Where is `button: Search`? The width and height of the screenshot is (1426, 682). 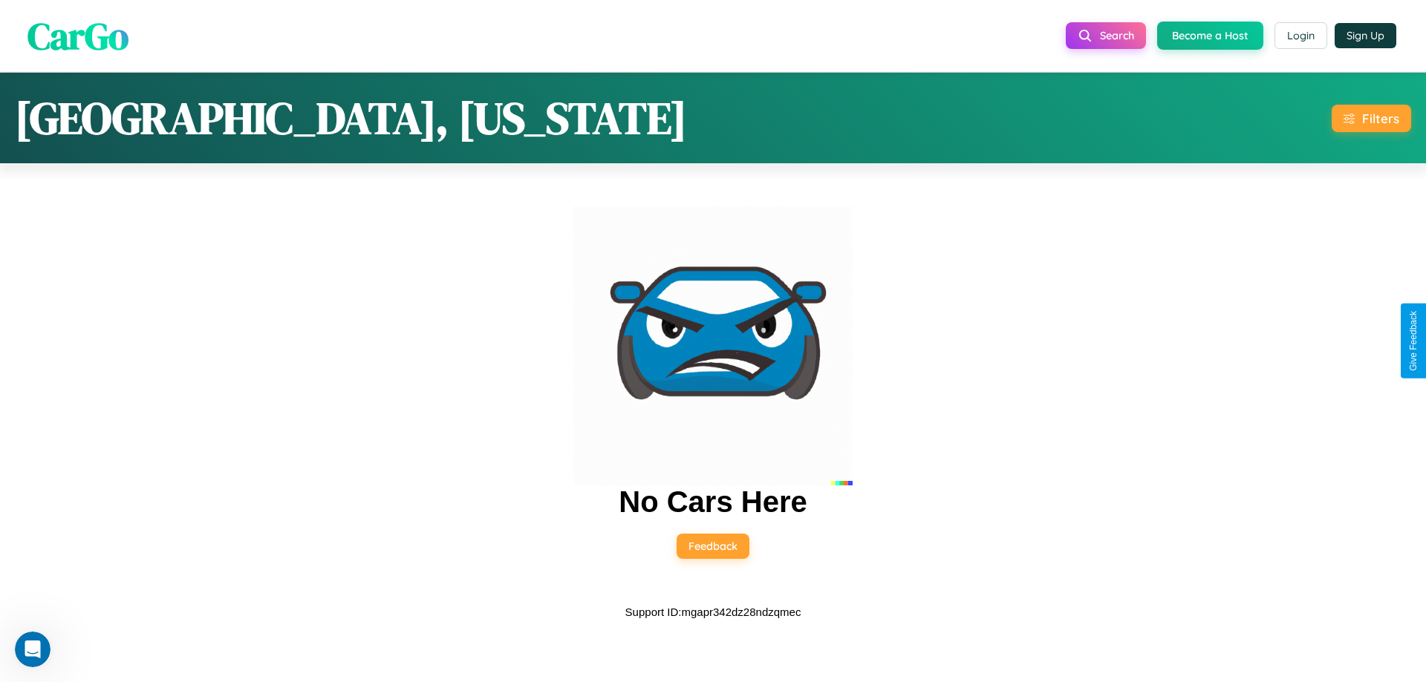
button: Search is located at coordinates (1106, 36).